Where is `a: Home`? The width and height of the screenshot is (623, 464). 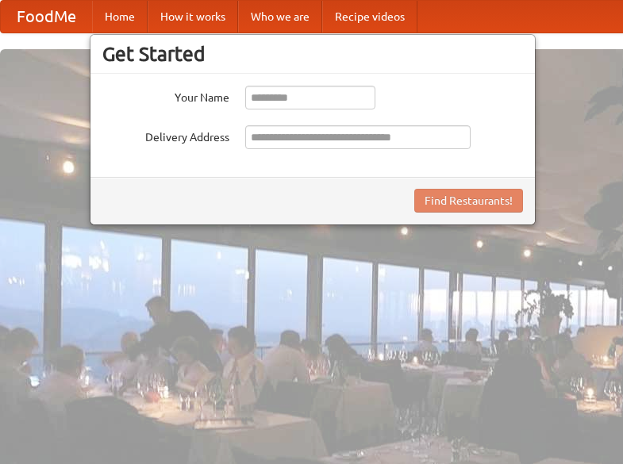 a: Home is located at coordinates (120, 17).